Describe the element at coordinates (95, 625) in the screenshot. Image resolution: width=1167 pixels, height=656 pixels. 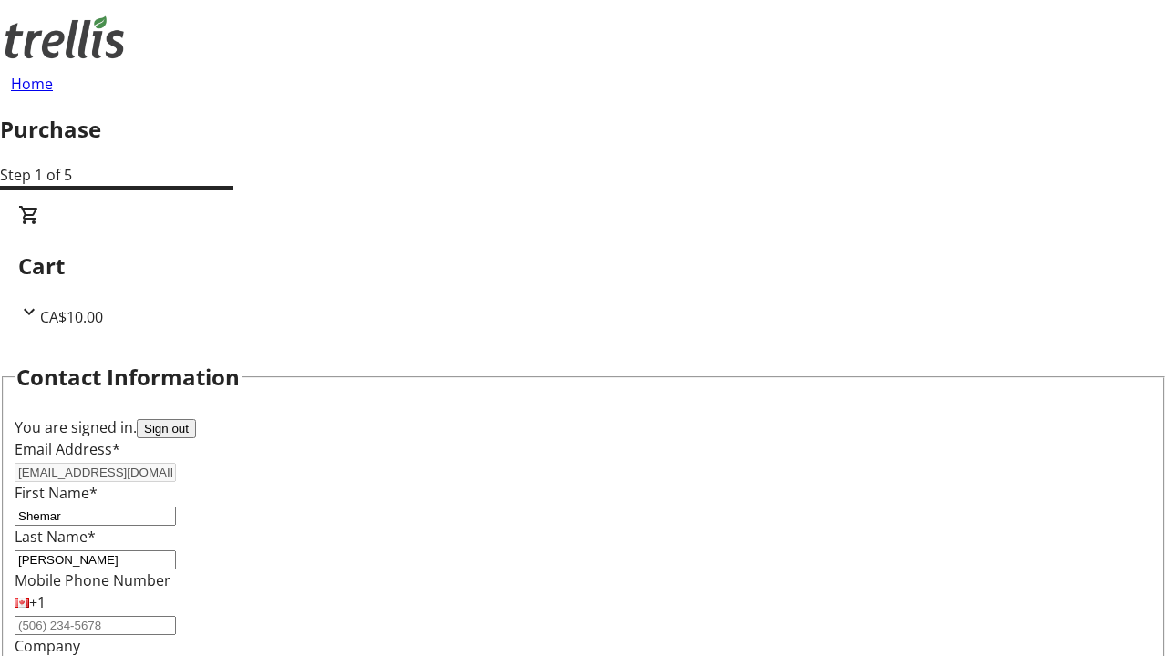
I see `input: (506) 234-5678` at that location.